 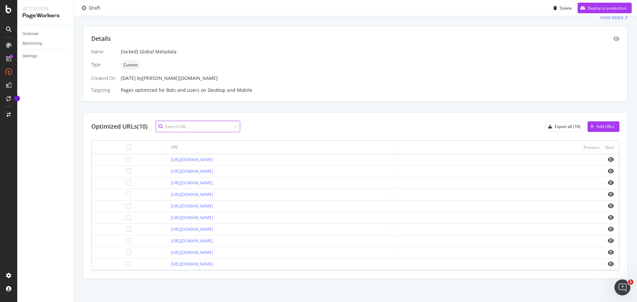 What do you see at coordinates (95, 8) in the screenshot?
I see `div: Draft` at bounding box center [95, 8].